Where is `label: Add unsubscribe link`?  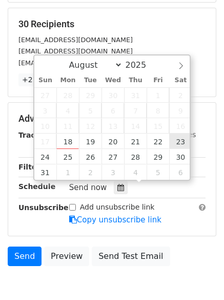 label: Add unsubscribe link is located at coordinates (117, 207).